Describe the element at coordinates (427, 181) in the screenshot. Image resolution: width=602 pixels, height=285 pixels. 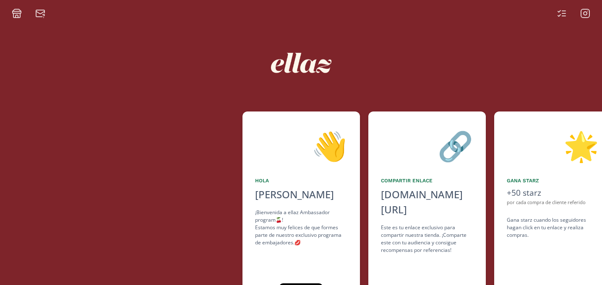
I see `div: Compartir Enlace` at that location.